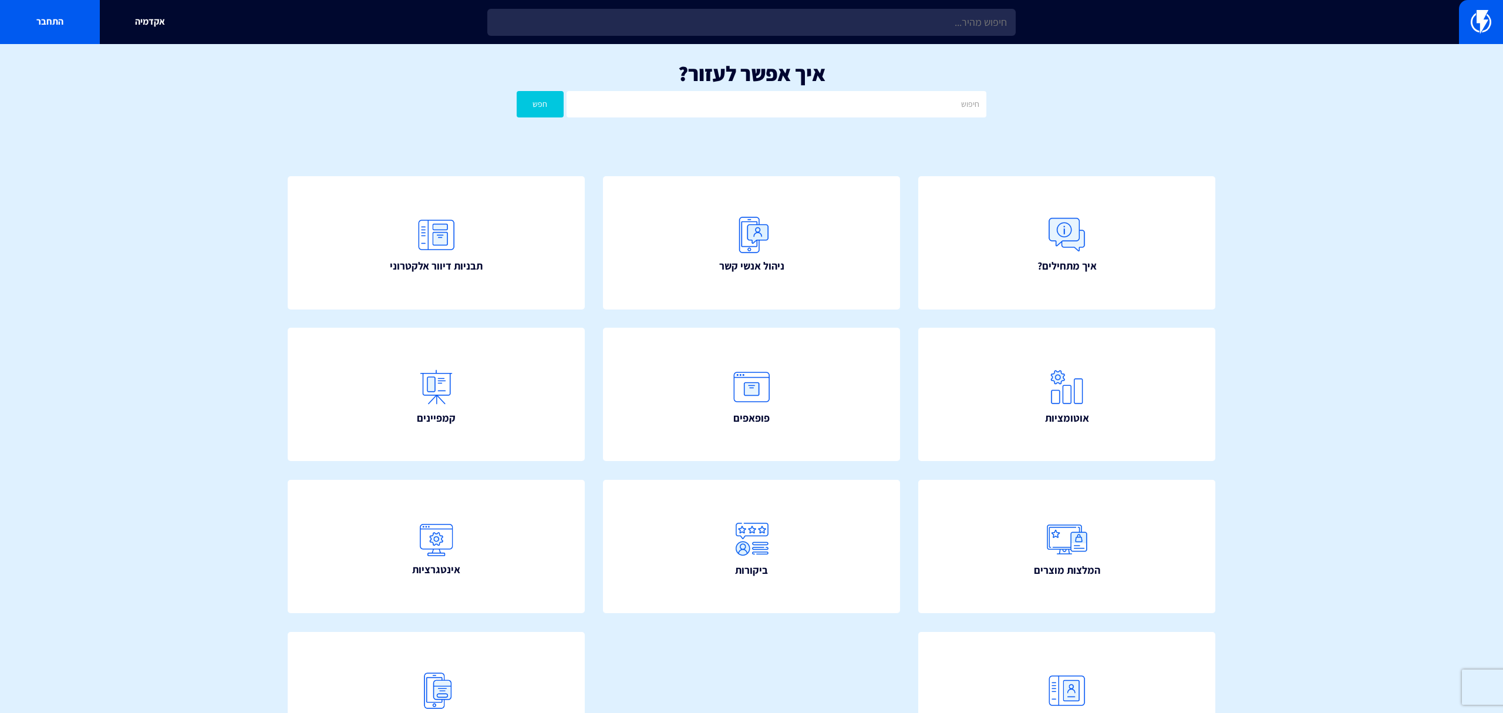 The image size is (1503, 713). I want to click on span: המלצות מוצרים, so click(1067, 570).